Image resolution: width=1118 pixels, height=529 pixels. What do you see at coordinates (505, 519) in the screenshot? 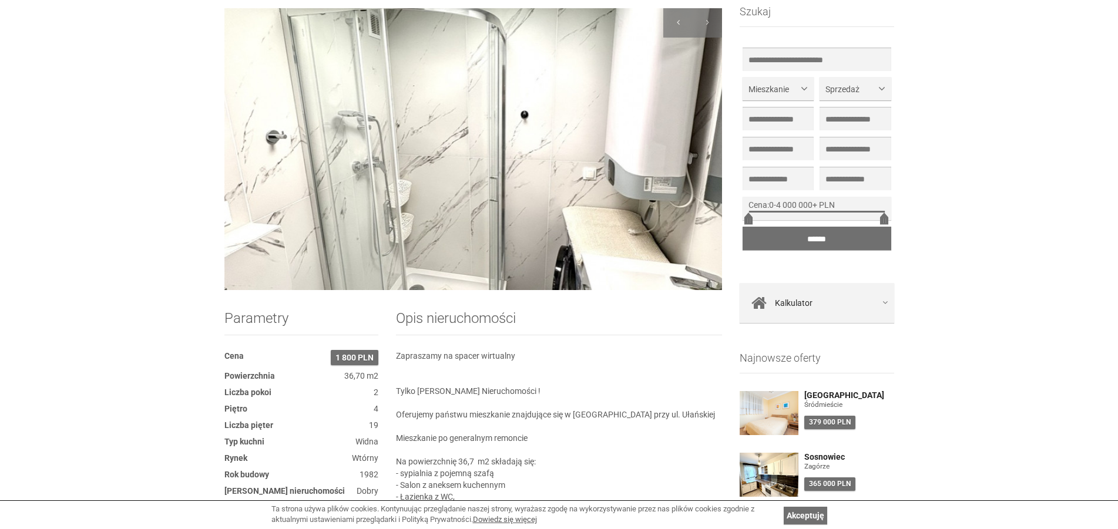
I see `a: Dowiedz się więcej` at bounding box center [505, 519].